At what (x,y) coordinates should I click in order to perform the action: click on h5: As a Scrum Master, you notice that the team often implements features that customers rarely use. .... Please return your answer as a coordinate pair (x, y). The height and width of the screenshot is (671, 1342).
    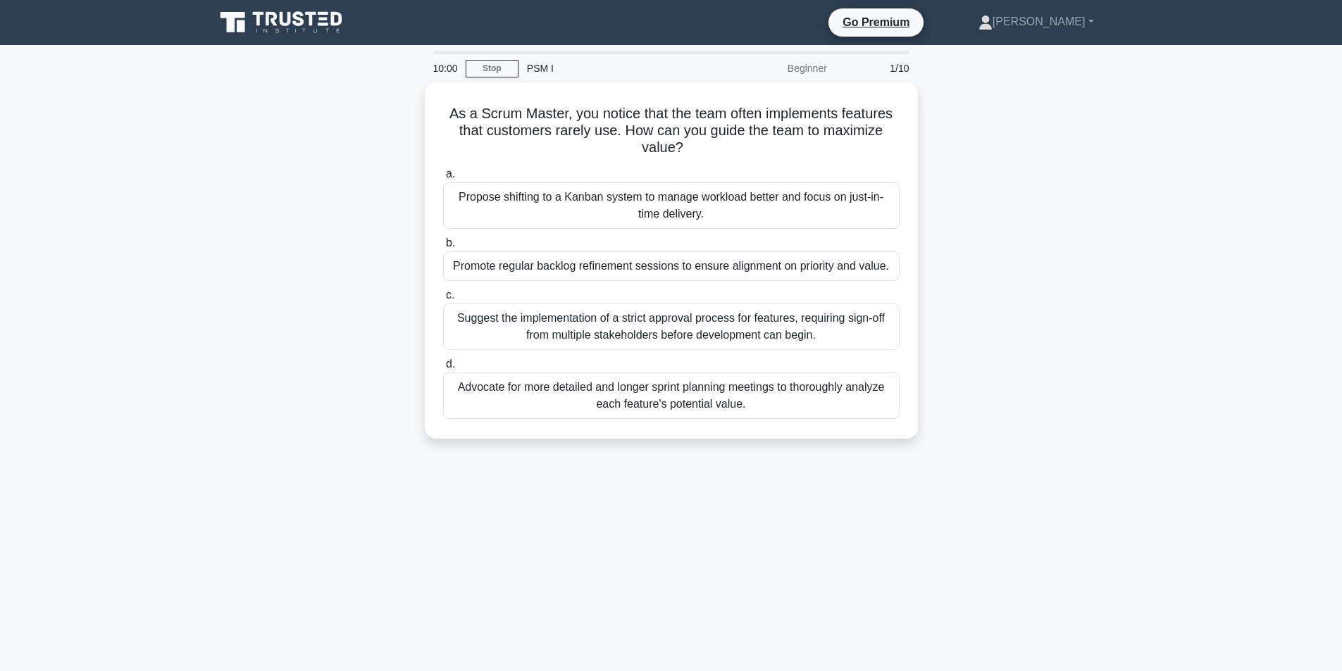
    Looking at the image, I should click on (671, 131).